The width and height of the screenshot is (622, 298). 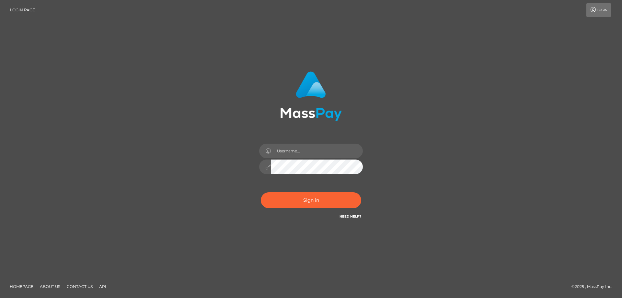 I want to click on input: Username..., so click(x=317, y=151).